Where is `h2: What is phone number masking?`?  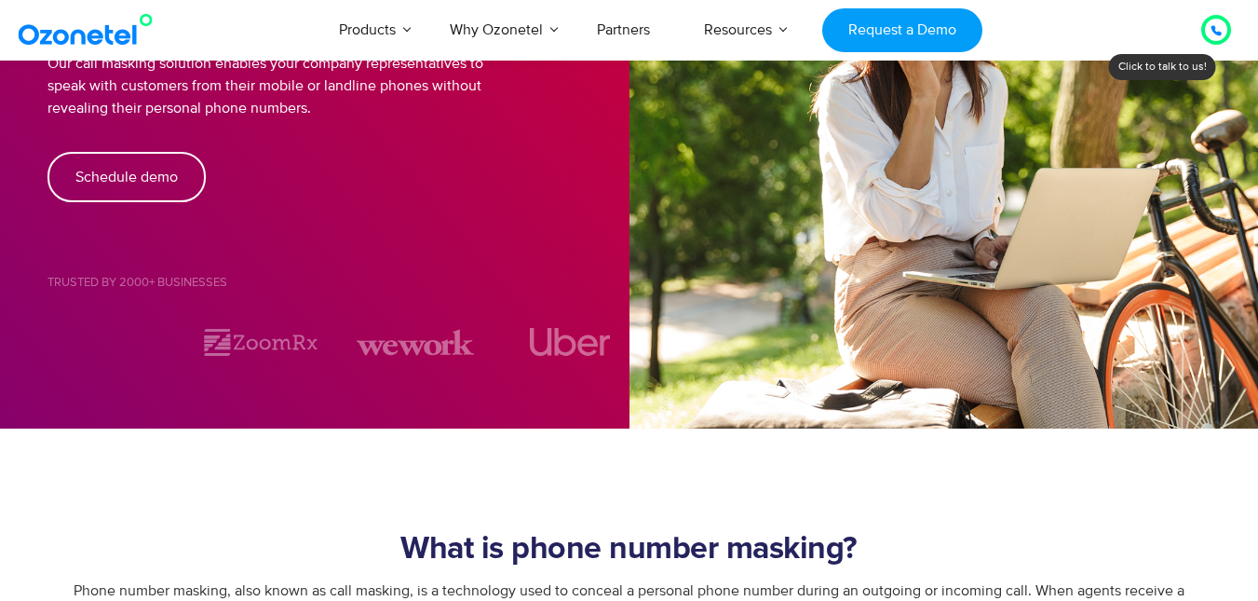 h2: What is phone number masking? is located at coordinates (630, 549).